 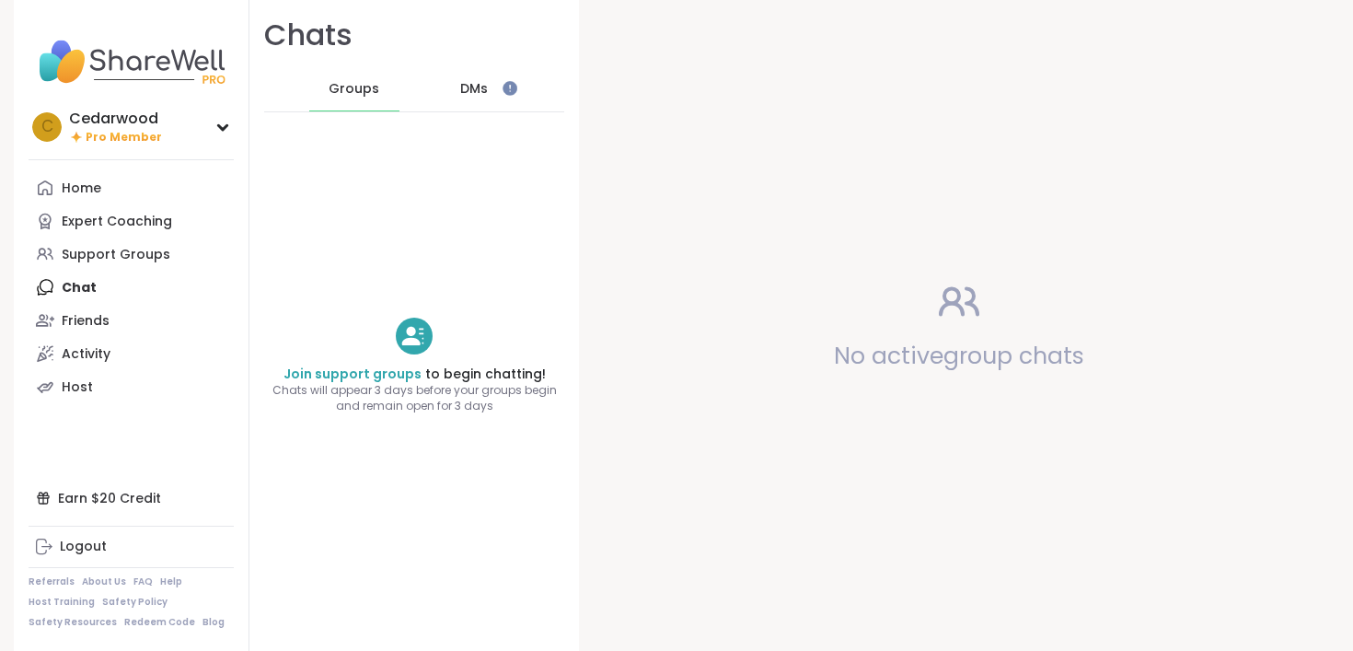 What do you see at coordinates (159, 622) in the screenshot?
I see `a: Redeem Code` at bounding box center [159, 622].